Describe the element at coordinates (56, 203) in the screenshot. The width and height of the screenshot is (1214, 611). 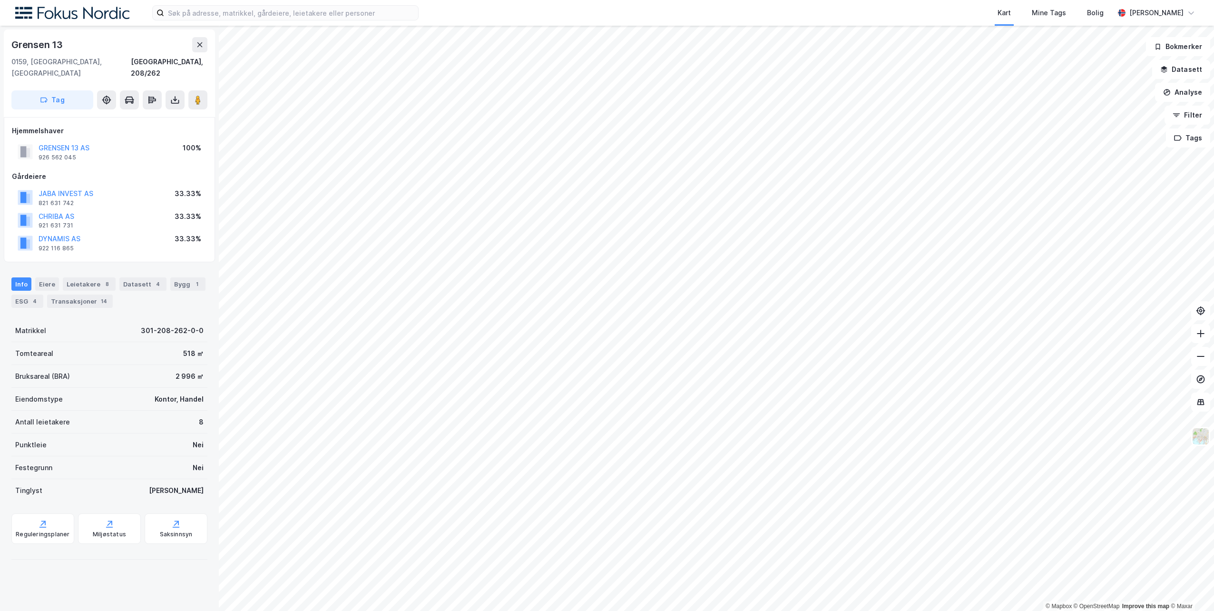
I see `div: 821 631 742` at that location.